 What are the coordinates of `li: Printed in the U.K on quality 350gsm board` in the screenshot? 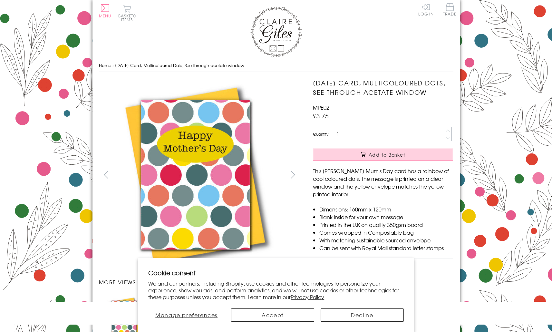 It's located at (386, 225).